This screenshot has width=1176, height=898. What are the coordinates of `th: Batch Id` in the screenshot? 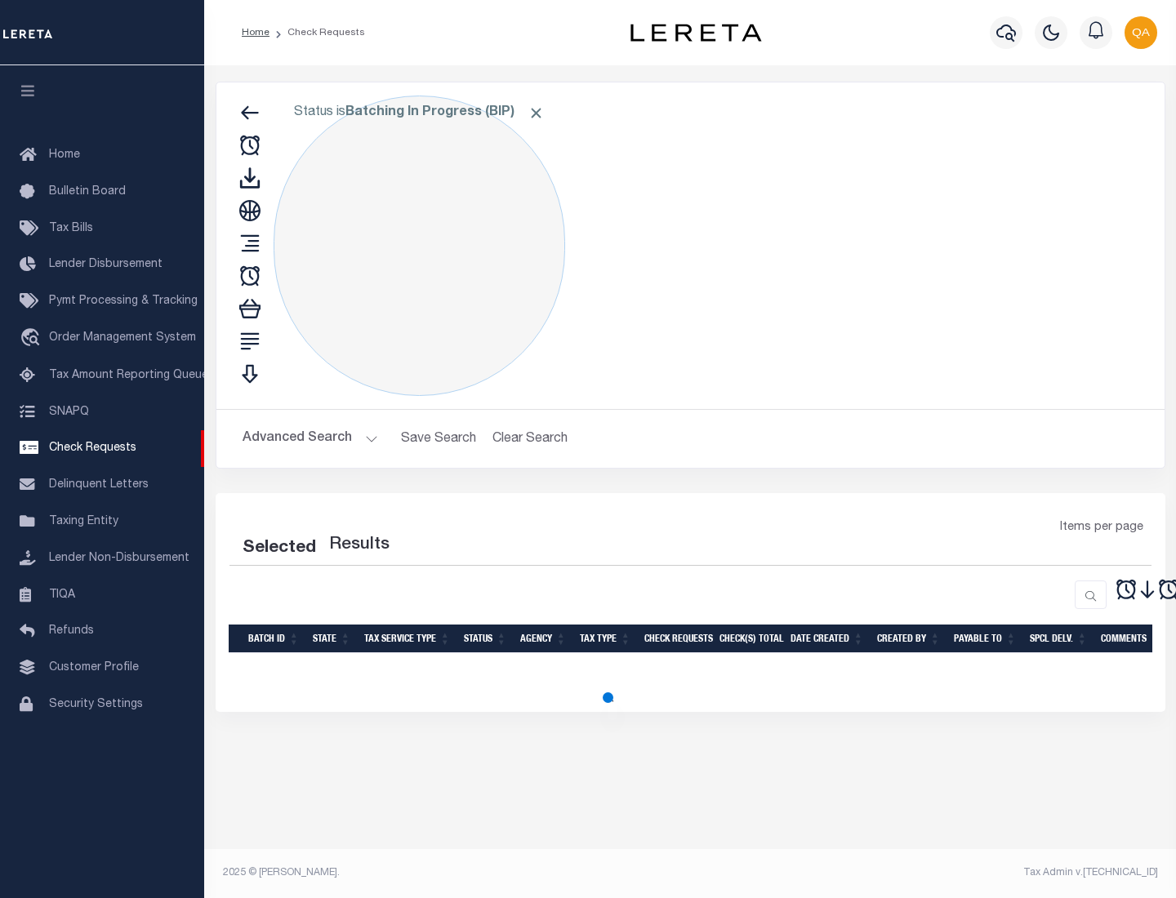 It's located at (274, 638).